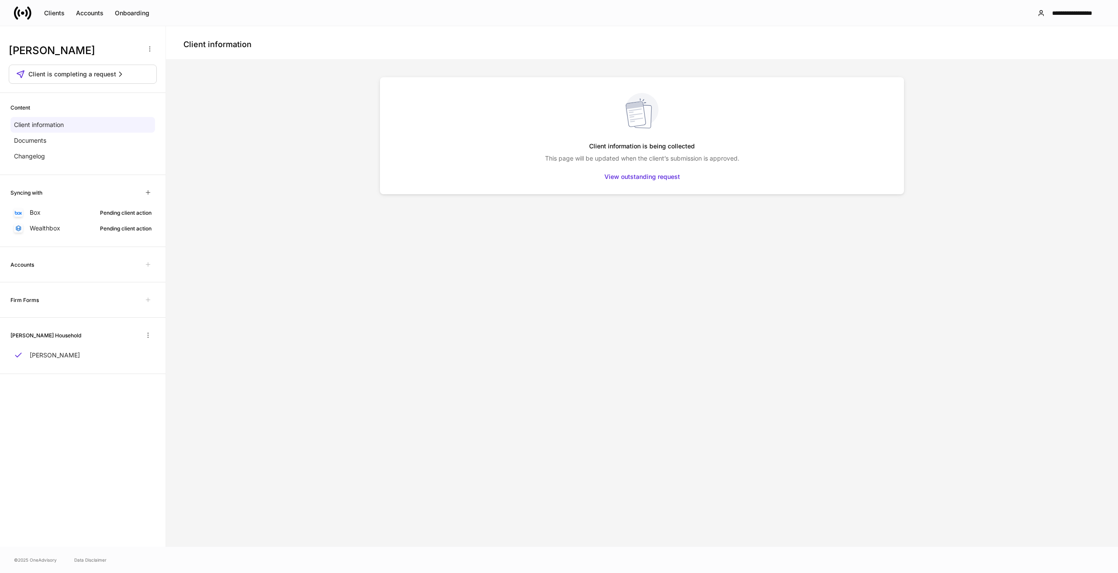  I want to click on div: Accounts, so click(90, 13).